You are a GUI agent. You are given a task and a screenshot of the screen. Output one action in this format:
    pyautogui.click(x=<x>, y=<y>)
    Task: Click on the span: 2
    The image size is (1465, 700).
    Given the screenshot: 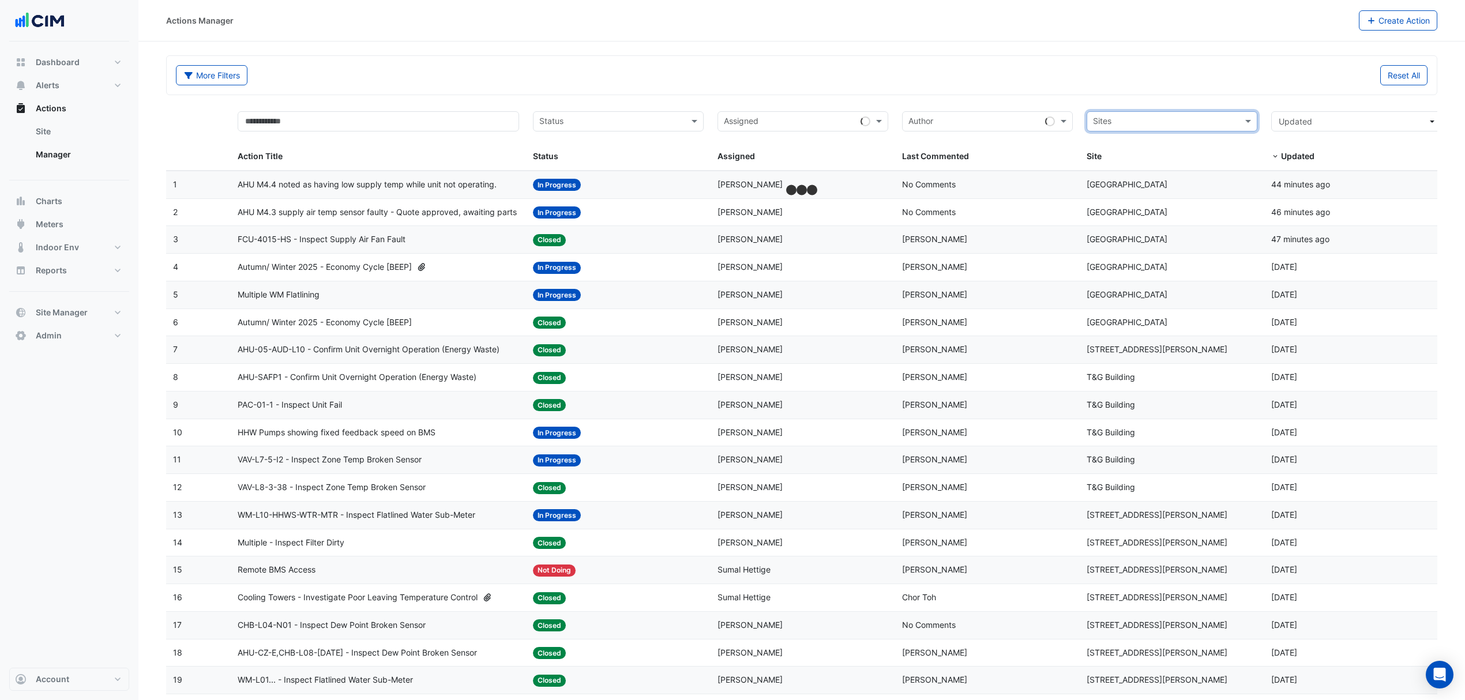 What is the action you would take?
    pyautogui.click(x=175, y=212)
    